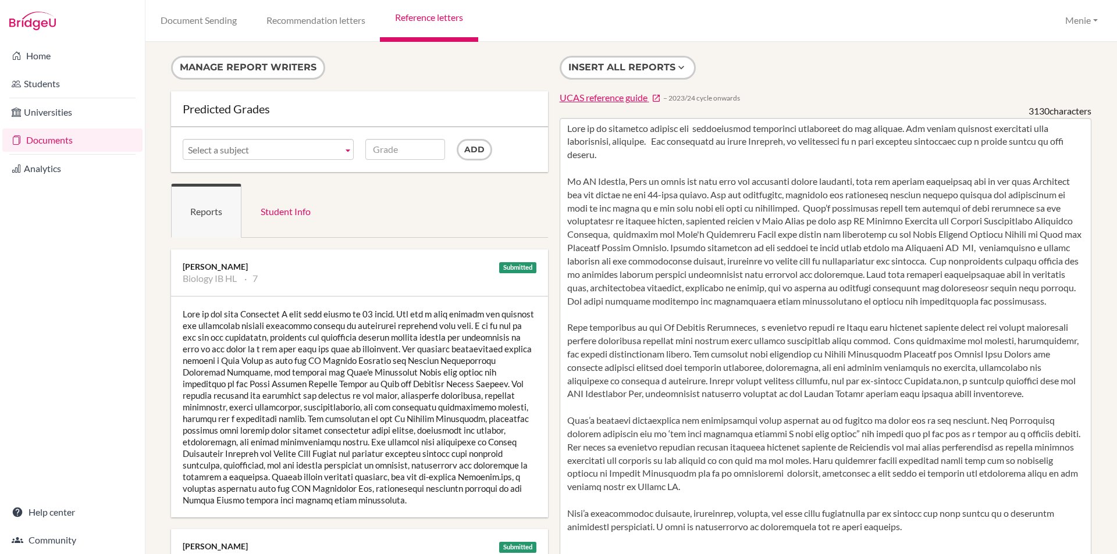 This screenshot has height=554, width=1117. I want to click on li: 7, so click(251, 279).